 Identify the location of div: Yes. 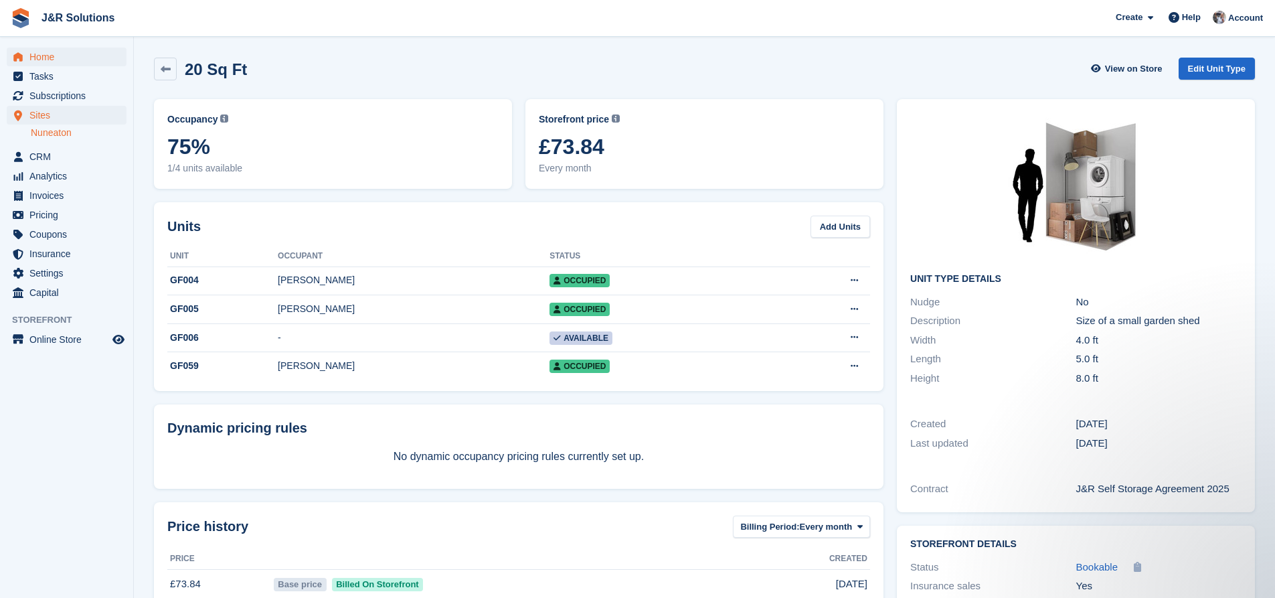
(1159, 586).